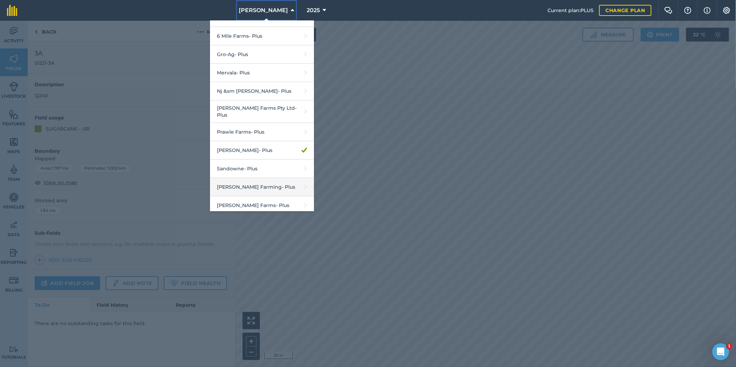 This screenshot has width=736, height=367. Describe the element at coordinates (313, 10) in the screenshot. I see `span: 2025` at that location.